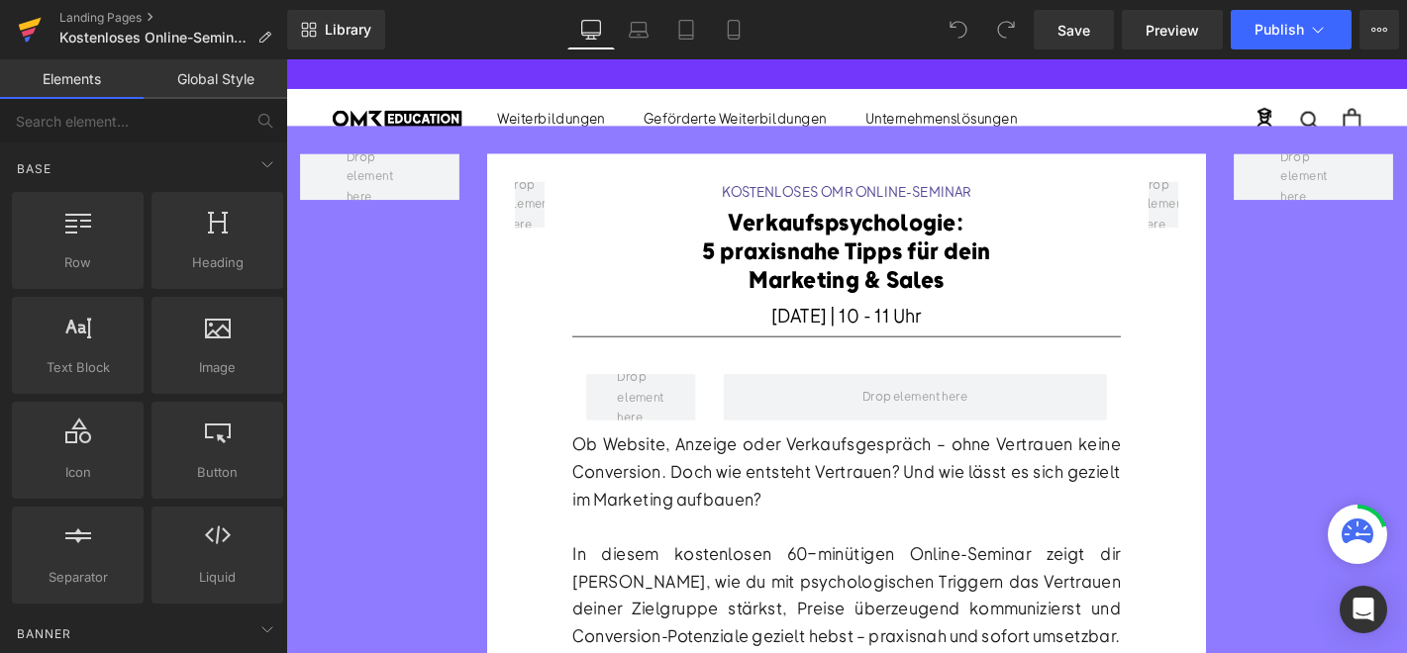 This screenshot has height=653, width=1407. Describe the element at coordinates (479, 62) in the screenshot. I see `a: Geförderte Weiterbildungen` at that location.